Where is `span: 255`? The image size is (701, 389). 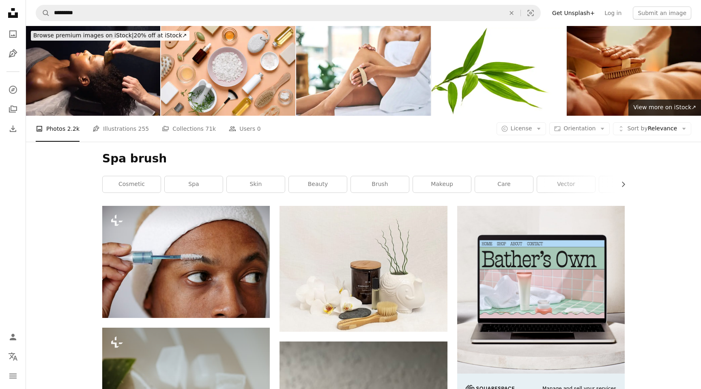
span: 255 is located at coordinates (144, 129).